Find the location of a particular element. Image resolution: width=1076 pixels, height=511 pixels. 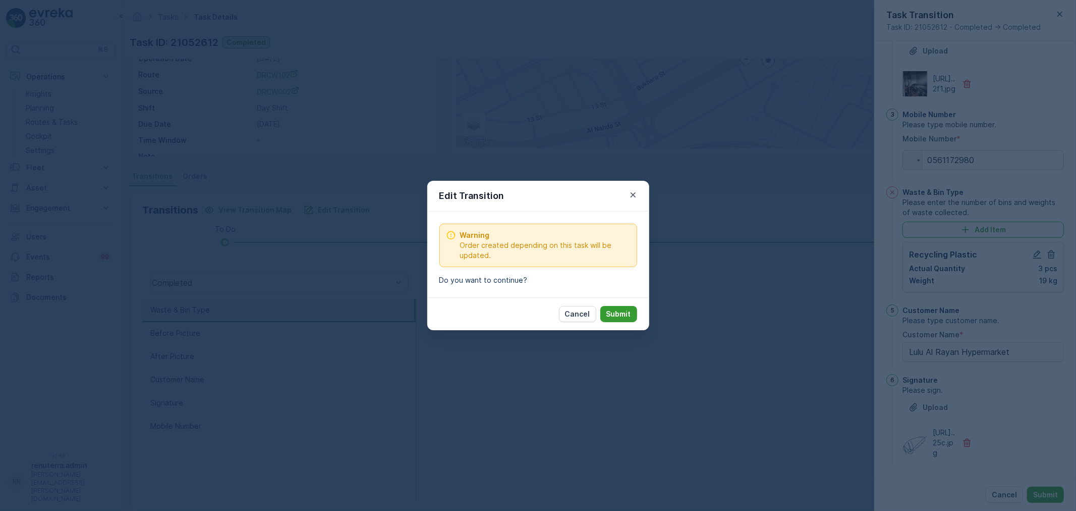

button: Submit is located at coordinates (619, 314).